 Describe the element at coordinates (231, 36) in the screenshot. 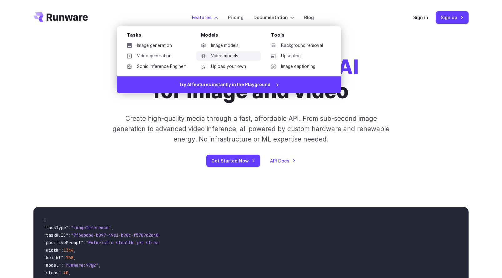

I see `div: Models` at that location.